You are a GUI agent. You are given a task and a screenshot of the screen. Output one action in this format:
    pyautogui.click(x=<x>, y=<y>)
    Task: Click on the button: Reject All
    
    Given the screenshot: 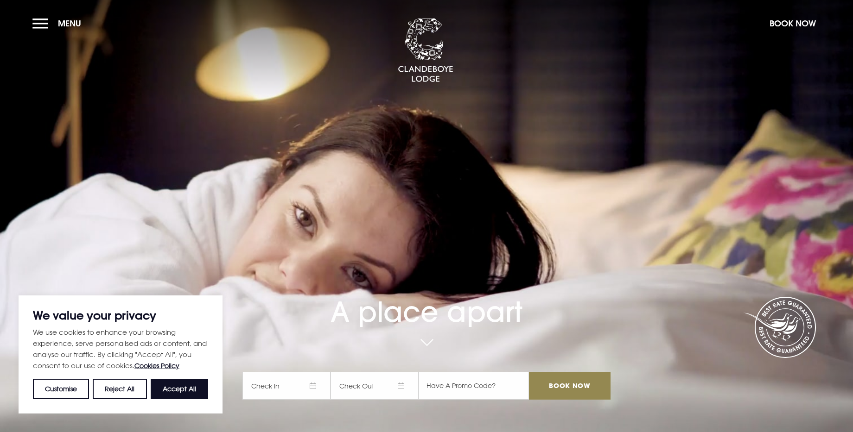 What is the action you would take?
    pyautogui.click(x=120, y=389)
    